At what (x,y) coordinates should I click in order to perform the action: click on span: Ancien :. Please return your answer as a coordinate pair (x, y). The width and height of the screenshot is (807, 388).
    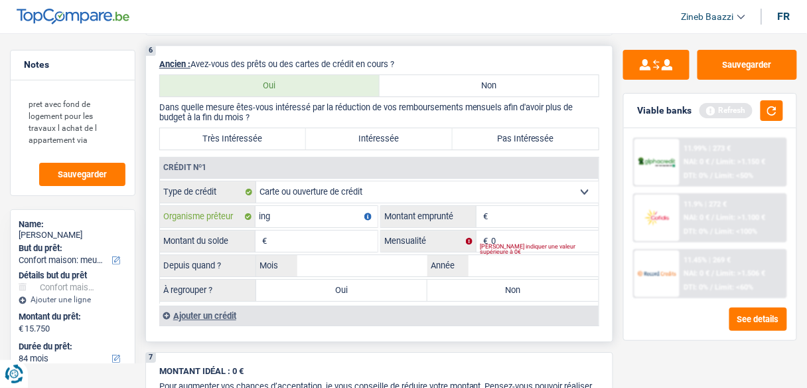
    Looking at the image, I should click on (175, 64).